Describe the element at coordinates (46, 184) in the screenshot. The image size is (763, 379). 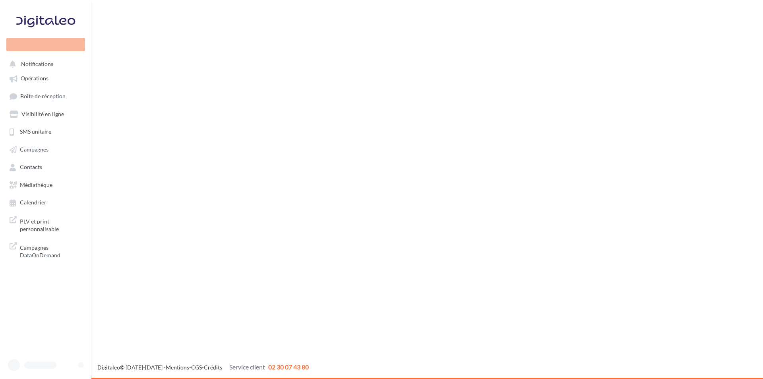
I see `a: Médiathèque` at that location.